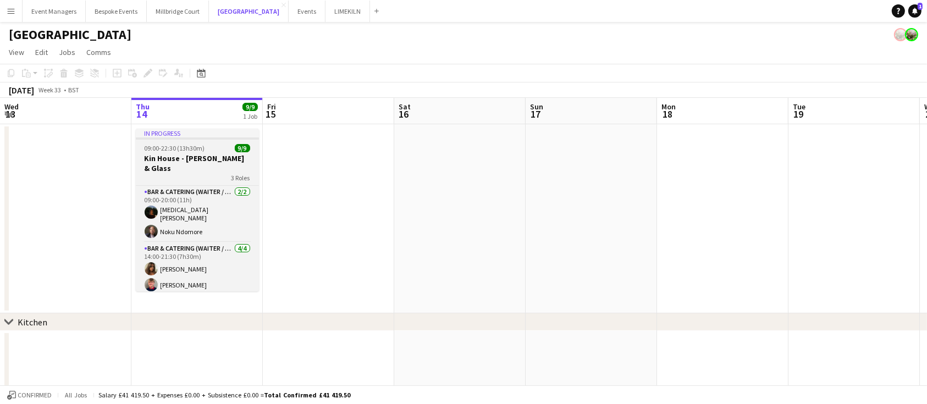  I want to click on div: Kitchen, so click(32, 322).